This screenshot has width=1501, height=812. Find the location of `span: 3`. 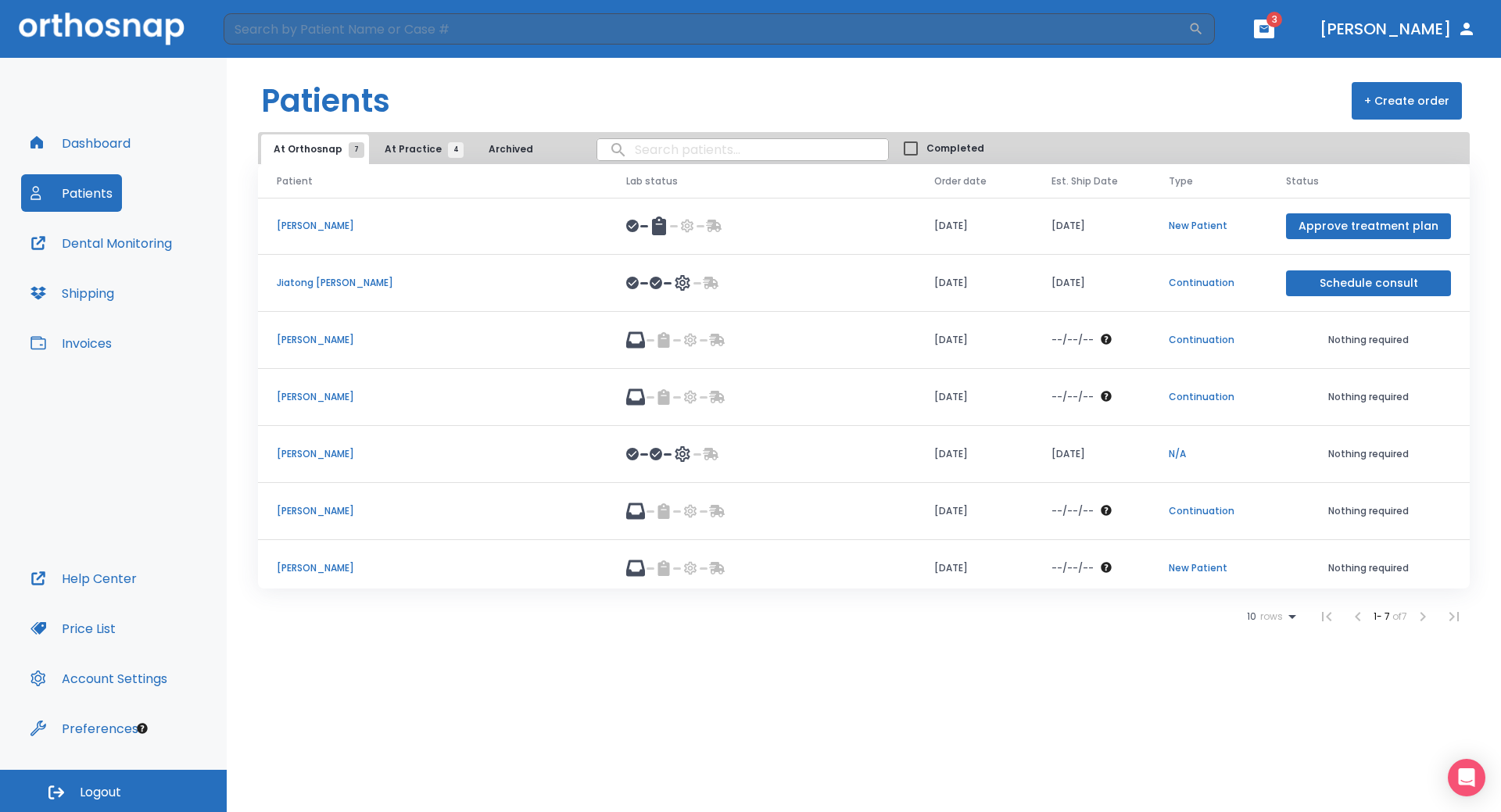

span: 3 is located at coordinates (1274, 19).